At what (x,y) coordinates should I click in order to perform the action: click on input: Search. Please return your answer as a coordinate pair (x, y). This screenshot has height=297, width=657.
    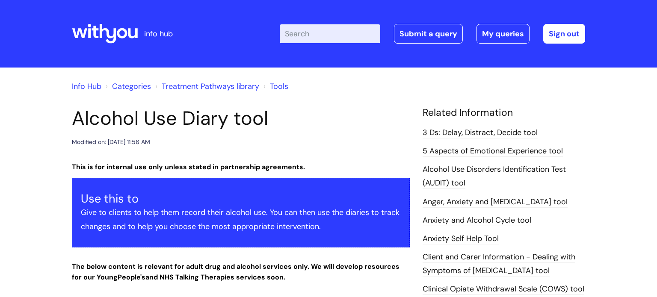
    Looking at the image, I should click on (330, 34).